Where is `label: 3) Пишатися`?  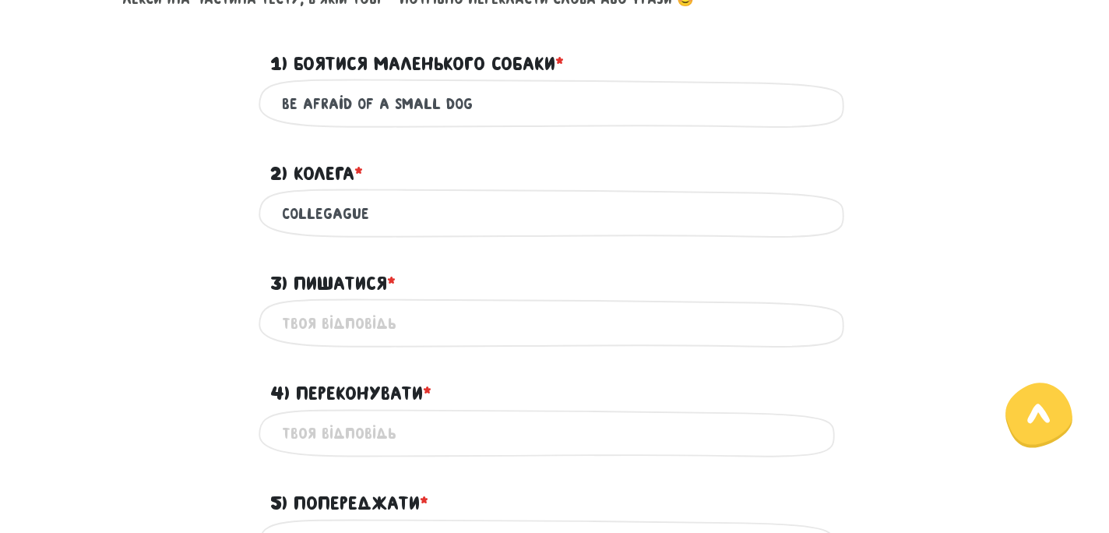
label: 3) Пишатися is located at coordinates (333, 283).